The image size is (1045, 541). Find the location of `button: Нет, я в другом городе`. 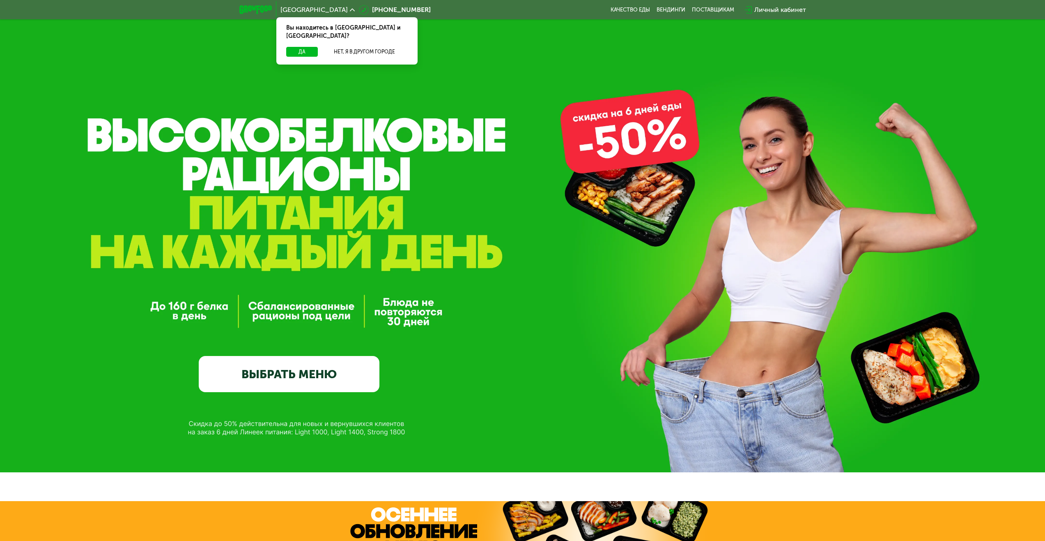

button: Нет, я в другом городе is located at coordinates (364, 52).